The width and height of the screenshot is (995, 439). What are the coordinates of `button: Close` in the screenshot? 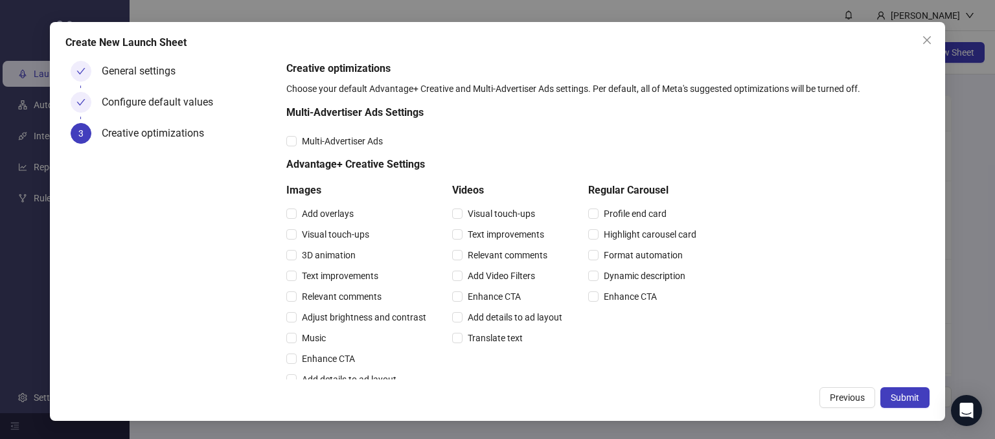 It's located at (927, 40).